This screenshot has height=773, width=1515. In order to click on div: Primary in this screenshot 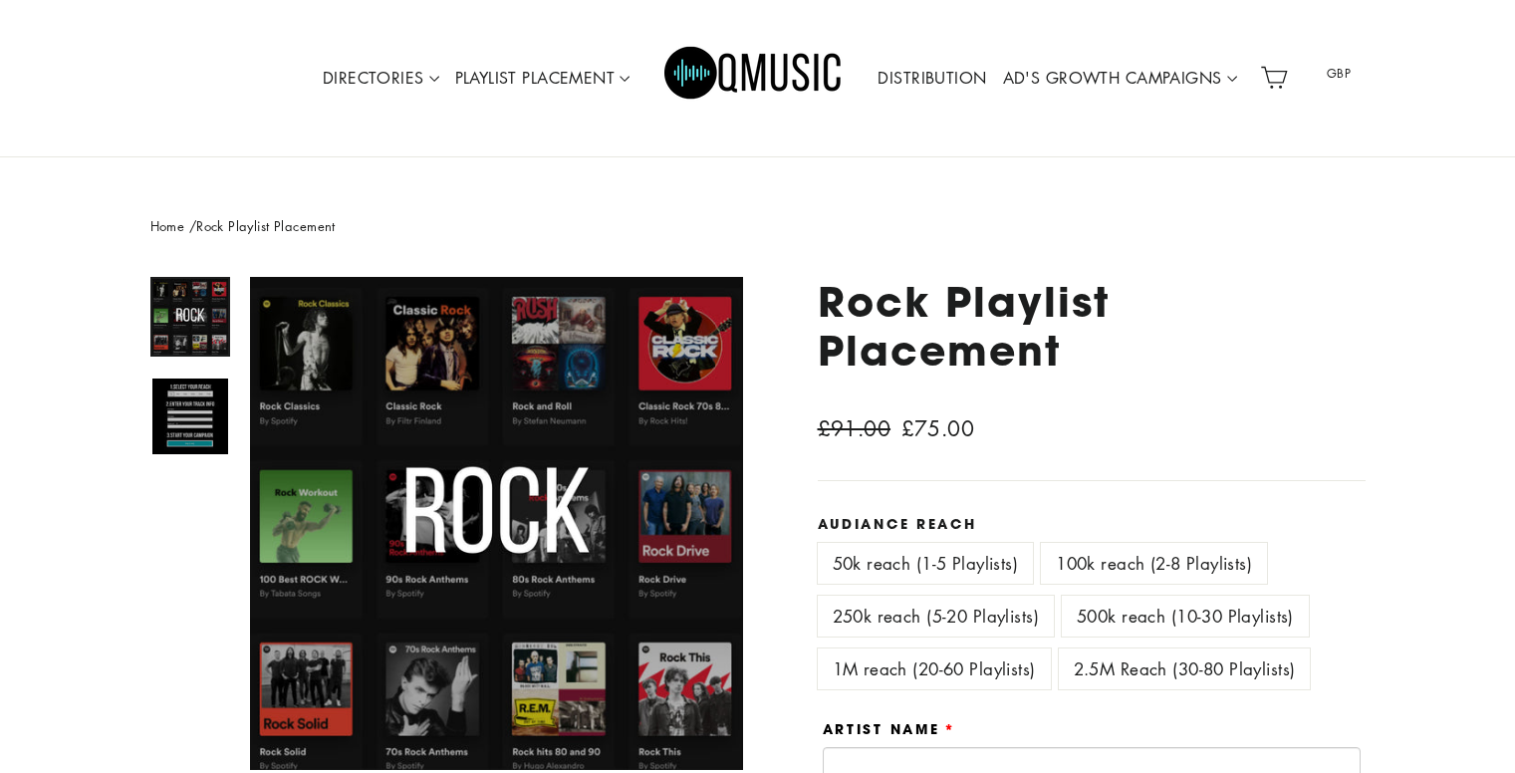, I will do `click(754, 78)`.